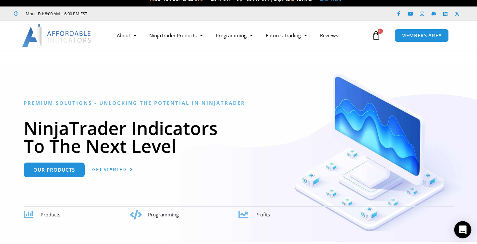  I want to click on a: Get Started, so click(113, 170).